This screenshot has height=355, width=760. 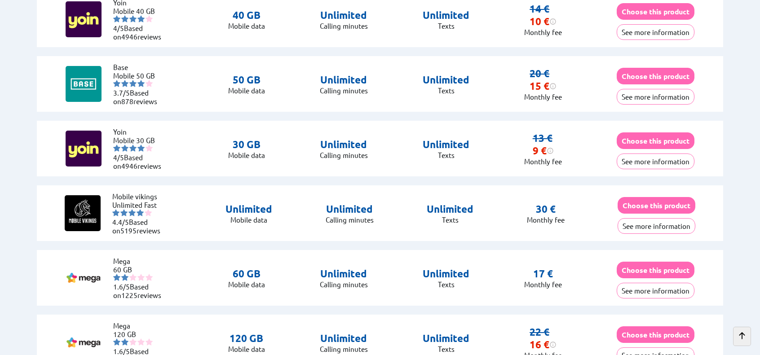 What do you see at coordinates (543, 138) in the screenshot?
I see `s: 13 €` at bounding box center [543, 138].